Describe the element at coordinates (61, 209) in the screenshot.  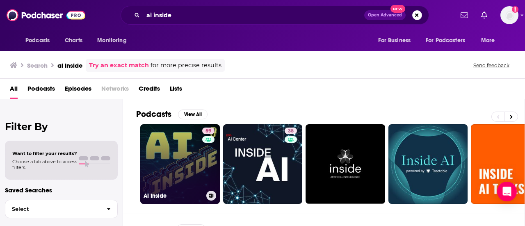
I see `button: Select` at that location.